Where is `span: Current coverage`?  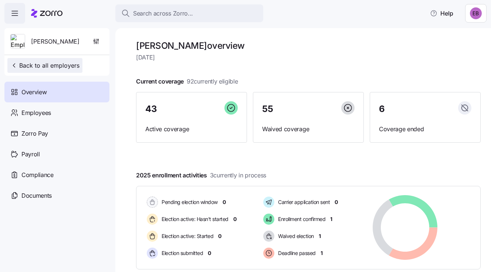 span: Current coverage is located at coordinates (187, 81).